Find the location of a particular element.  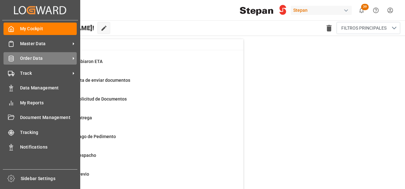

span: Ordenes que falta de enviar documentos is located at coordinates (89, 80).